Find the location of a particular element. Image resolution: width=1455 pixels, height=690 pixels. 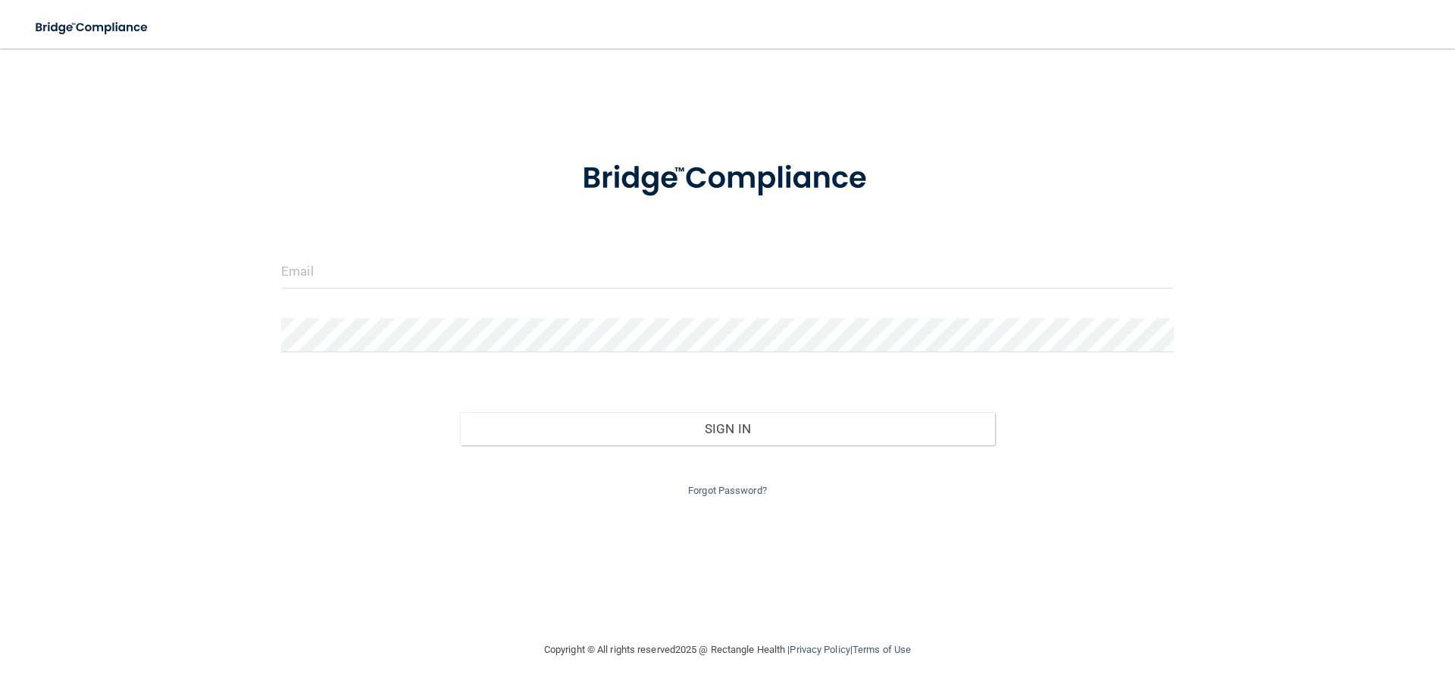

input: Email is located at coordinates (728, 271).